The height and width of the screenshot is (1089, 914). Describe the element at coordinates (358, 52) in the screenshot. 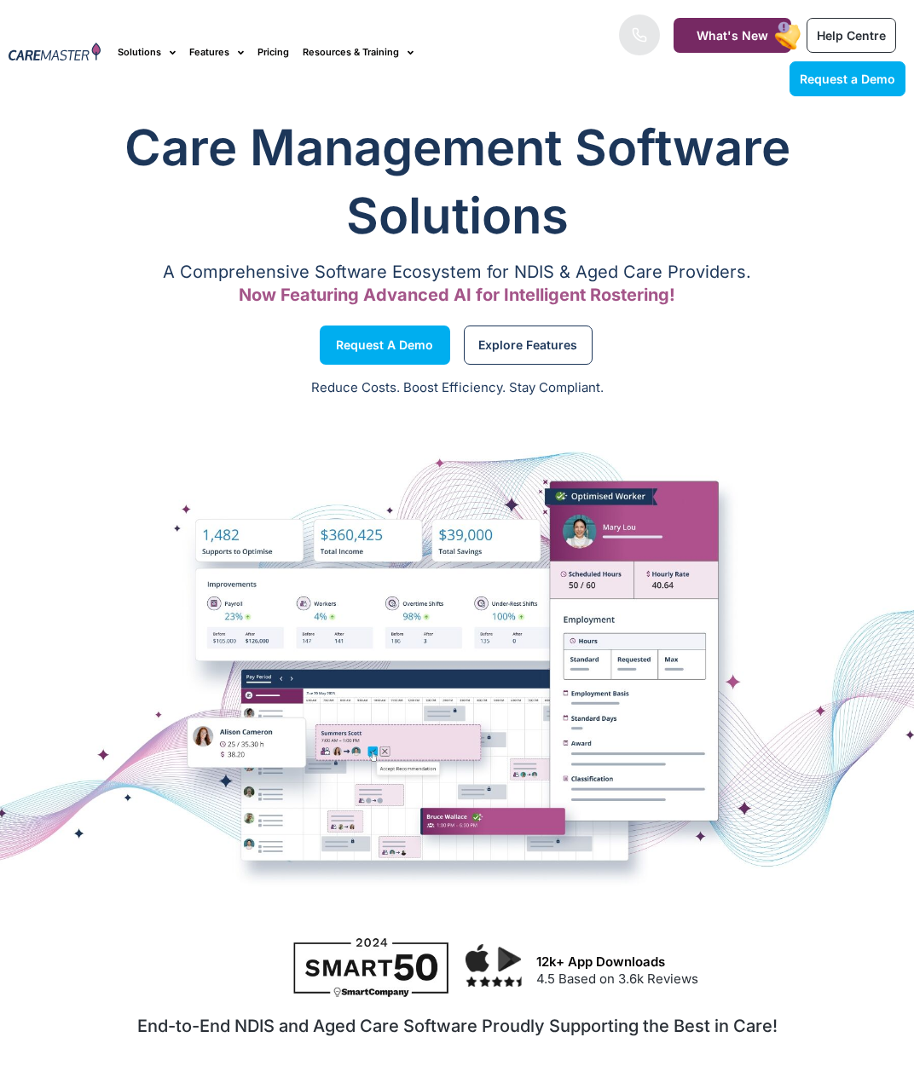

I see `a: Resources & Training` at that location.